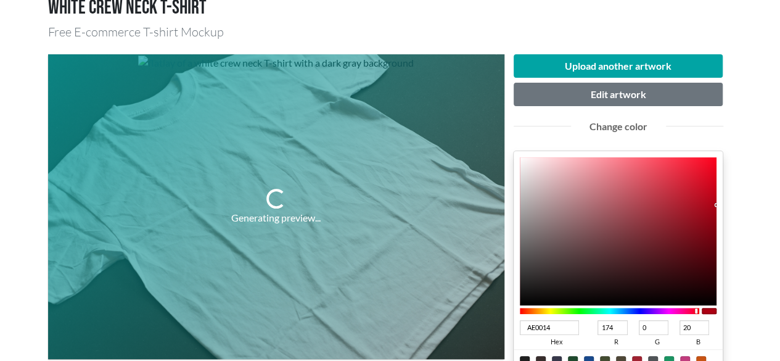  What do you see at coordinates (619, 94) in the screenshot?
I see `button: Edit artwork` at bounding box center [619, 94].